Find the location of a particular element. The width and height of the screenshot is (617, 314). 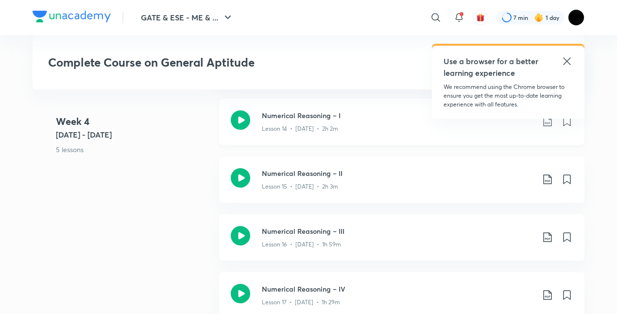

p: 5 lessons is located at coordinates (134, 149).